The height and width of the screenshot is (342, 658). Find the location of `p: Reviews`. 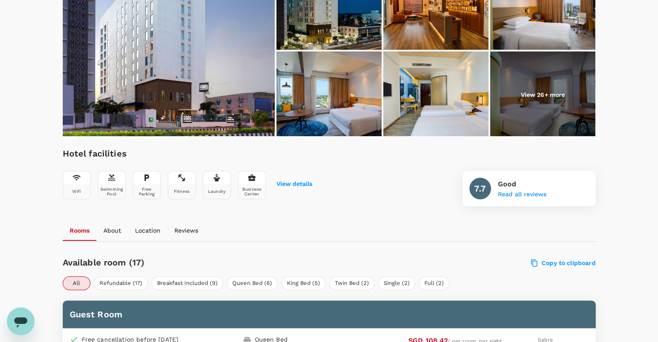

p: Reviews is located at coordinates (186, 231).